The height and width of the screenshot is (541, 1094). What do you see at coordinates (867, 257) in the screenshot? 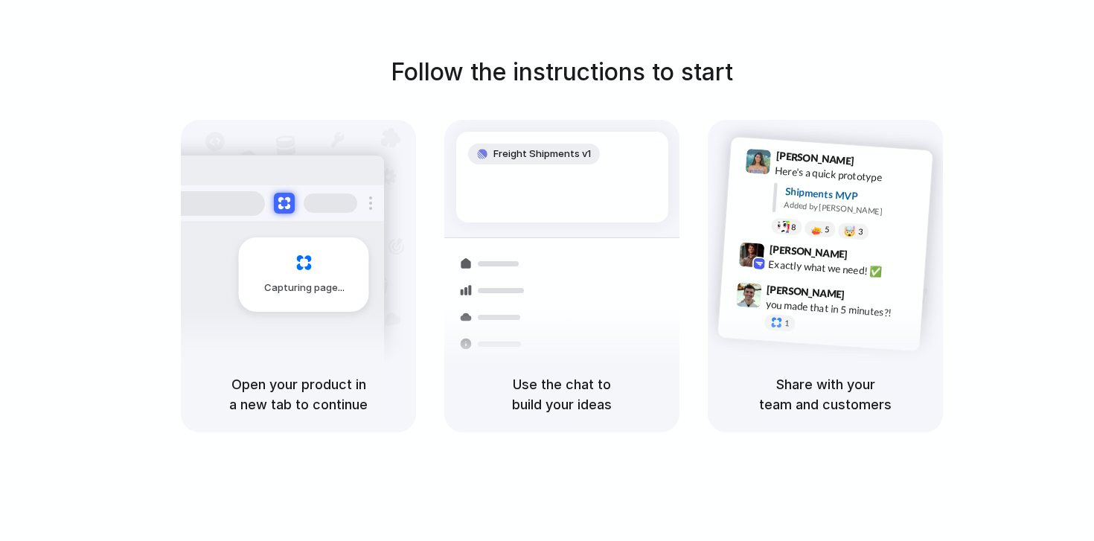
I see `span: 9:42 AM` at bounding box center [867, 257].